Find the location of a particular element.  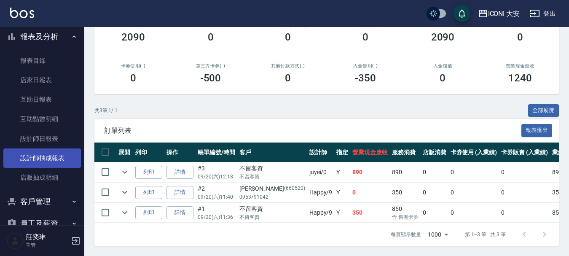

button: 客戶管理 is located at coordinates (42, 201).